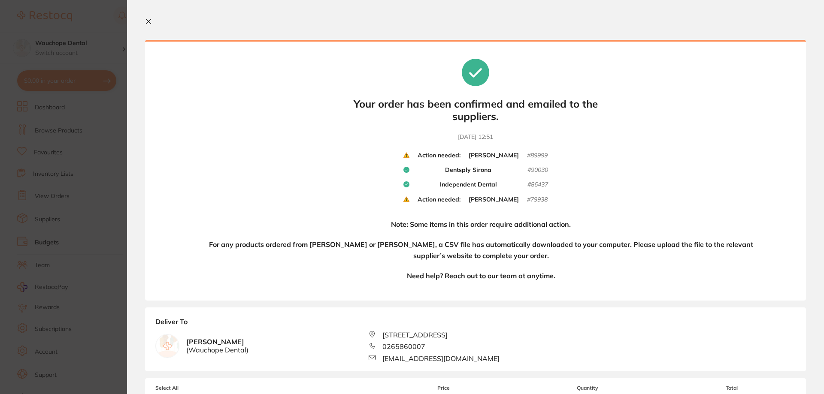  Describe the element at coordinates (475, 110) in the screenshot. I see `b: Your order has been confirmed and emailed to the suppliers.` at that location.